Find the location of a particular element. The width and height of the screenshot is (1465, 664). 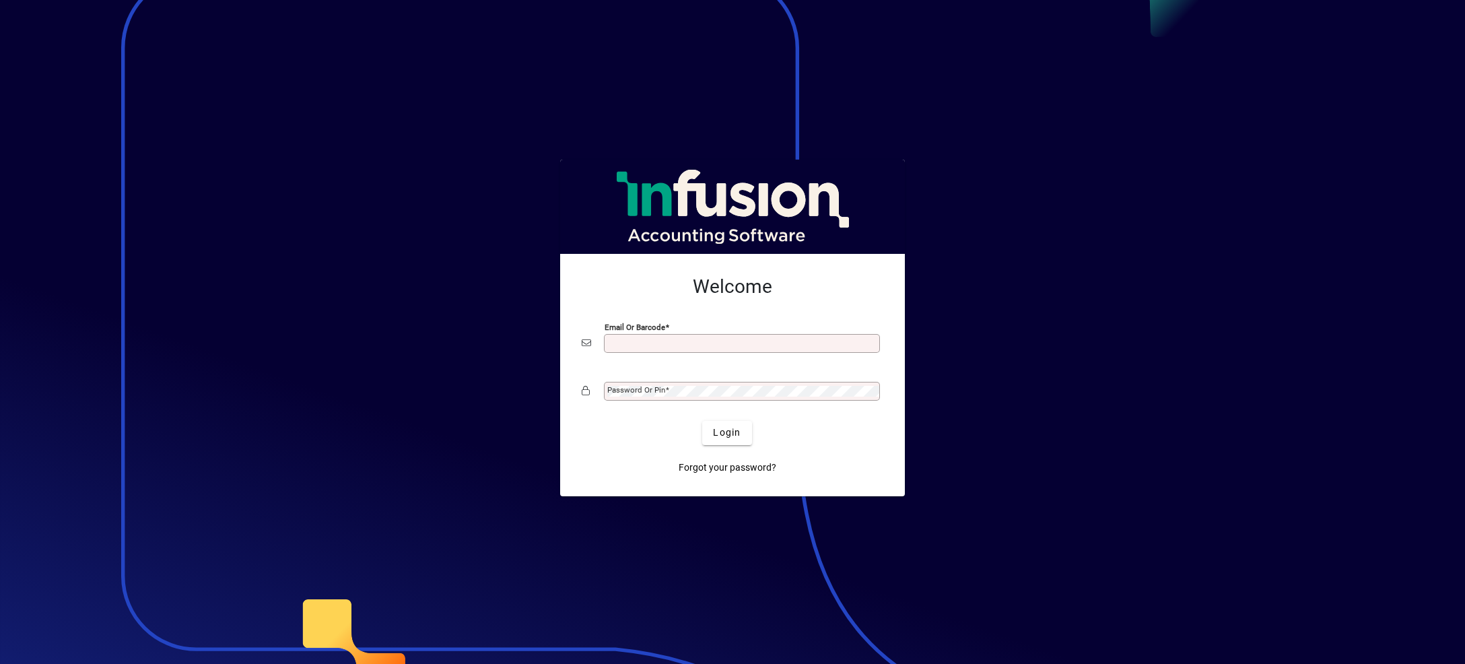

button: Login is located at coordinates (726, 433).